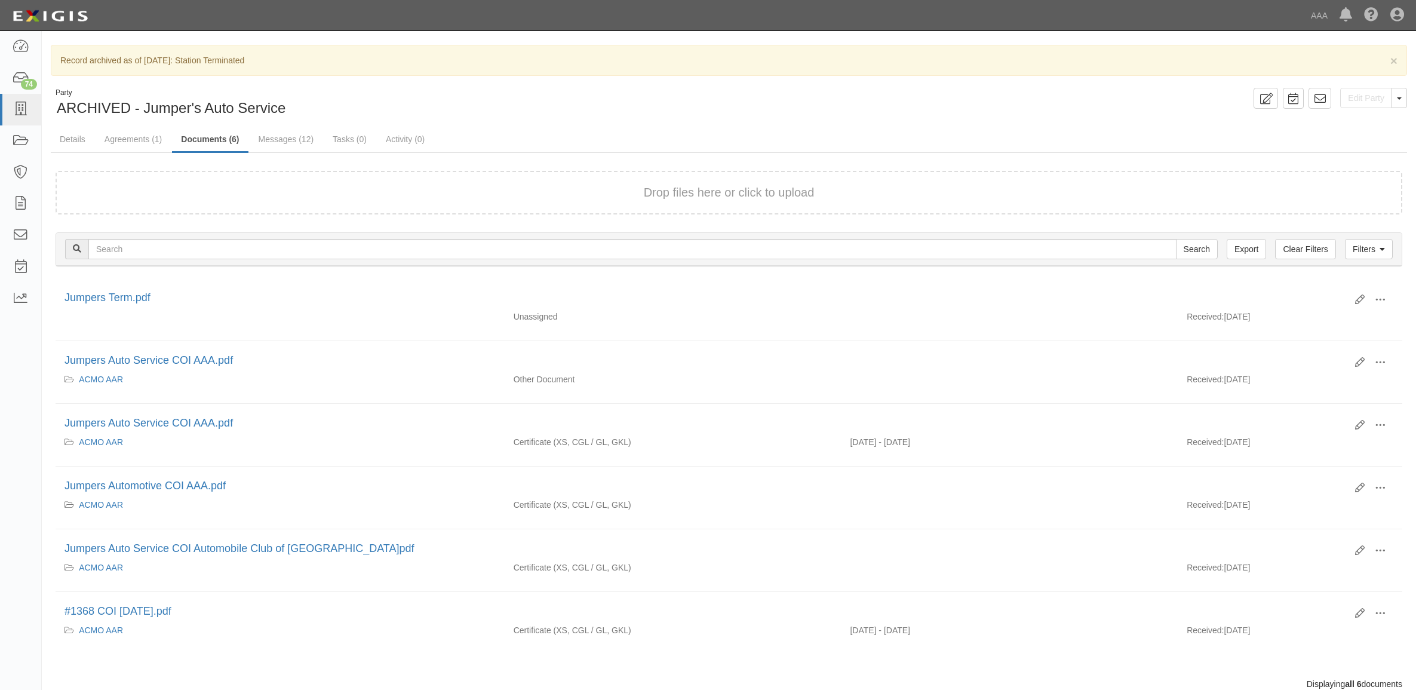  What do you see at coordinates (673, 316) in the screenshot?
I see `div: Unassigned` at bounding box center [673, 316].